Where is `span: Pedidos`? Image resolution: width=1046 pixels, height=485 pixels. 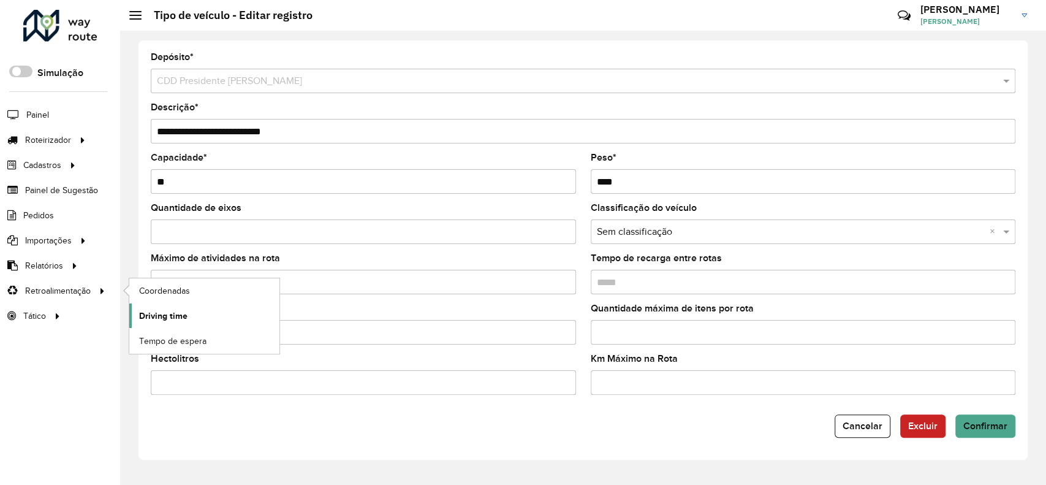 span: Pedidos is located at coordinates (39, 215).